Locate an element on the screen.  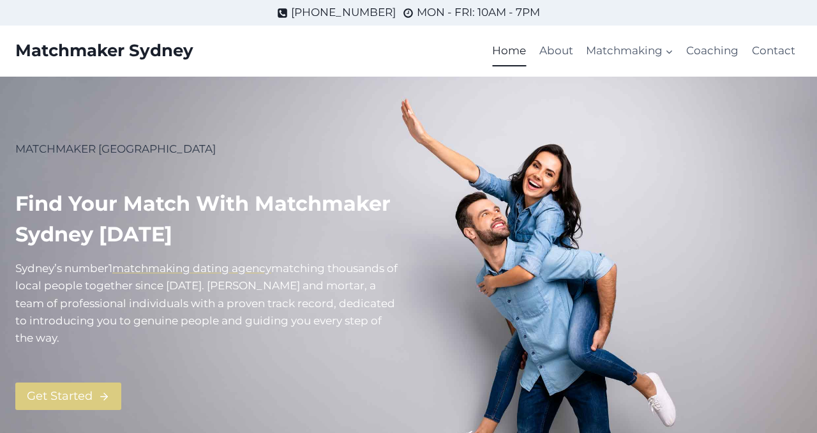
a: Home is located at coordinates (509, 51).